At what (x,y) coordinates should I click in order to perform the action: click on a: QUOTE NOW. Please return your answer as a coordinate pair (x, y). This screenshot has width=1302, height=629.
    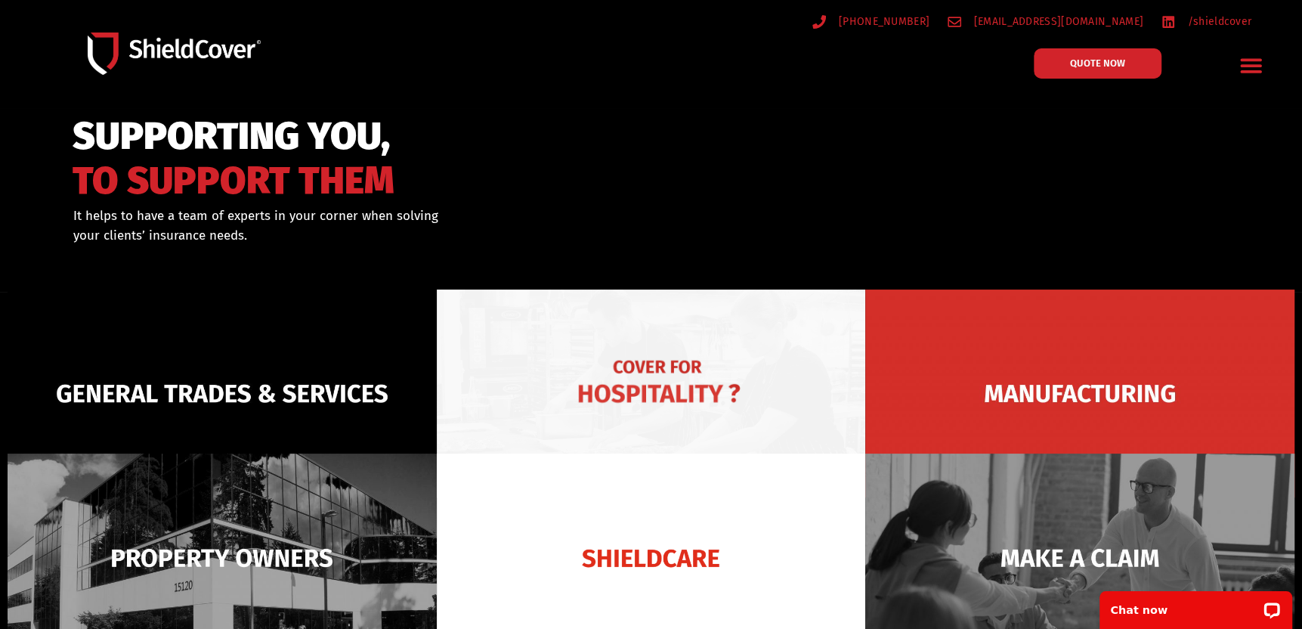
    Looking at the image, I should click on (1097, 63).